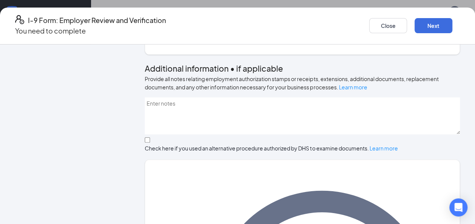 The image size is (475, 224). I want to click on div: Check here if you used an alternative procedure authorized by DHS to examine documents., so click(302, 148).